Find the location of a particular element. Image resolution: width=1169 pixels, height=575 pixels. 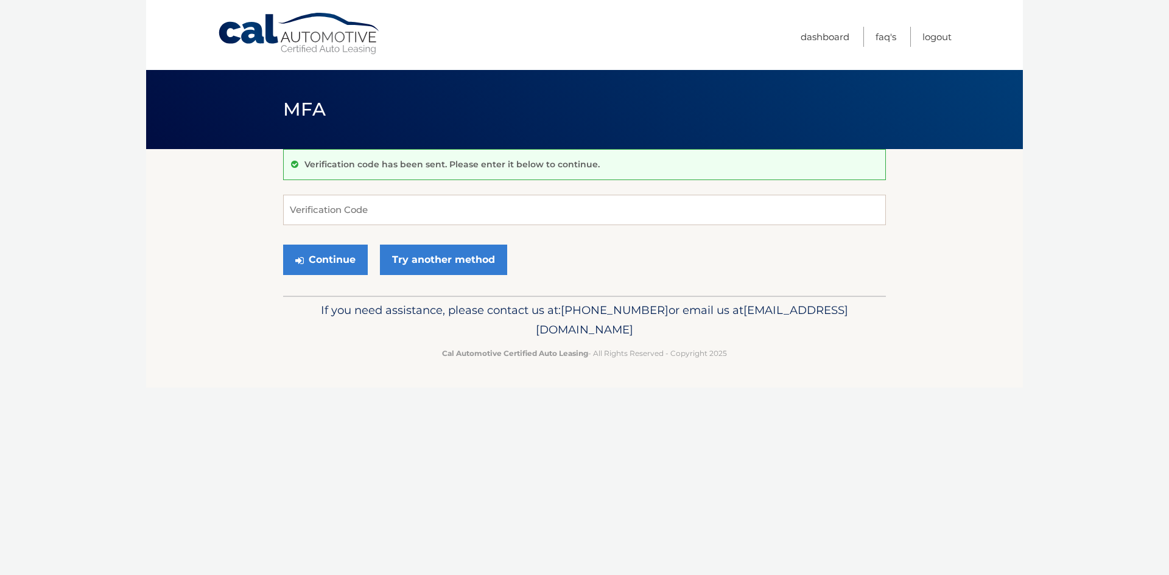

input: Verification Code is located at coordinates (585, 210).